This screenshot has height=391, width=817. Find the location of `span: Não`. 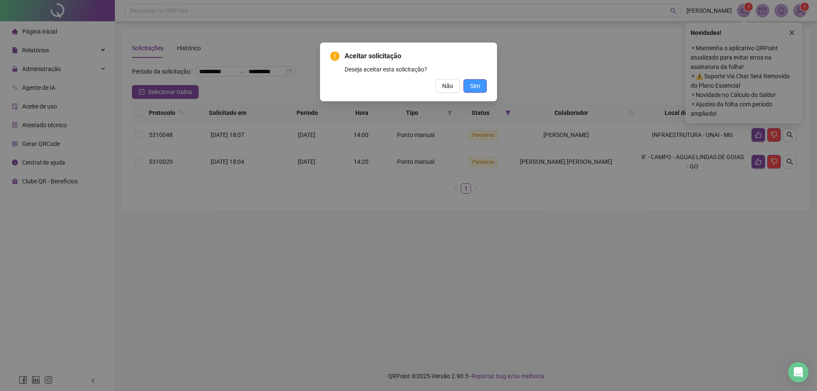

span: Não is located at coordinates (447, 86).